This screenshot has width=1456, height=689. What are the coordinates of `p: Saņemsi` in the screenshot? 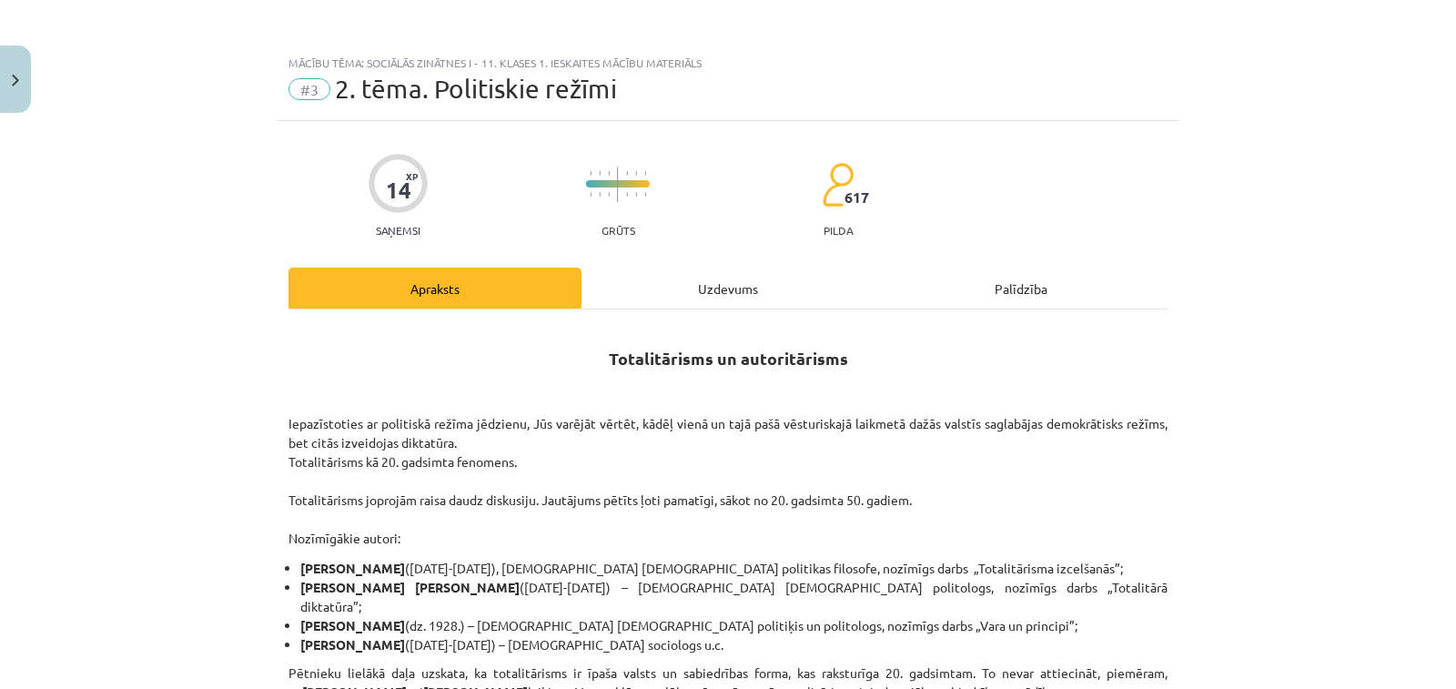 It's located at (398, 230).